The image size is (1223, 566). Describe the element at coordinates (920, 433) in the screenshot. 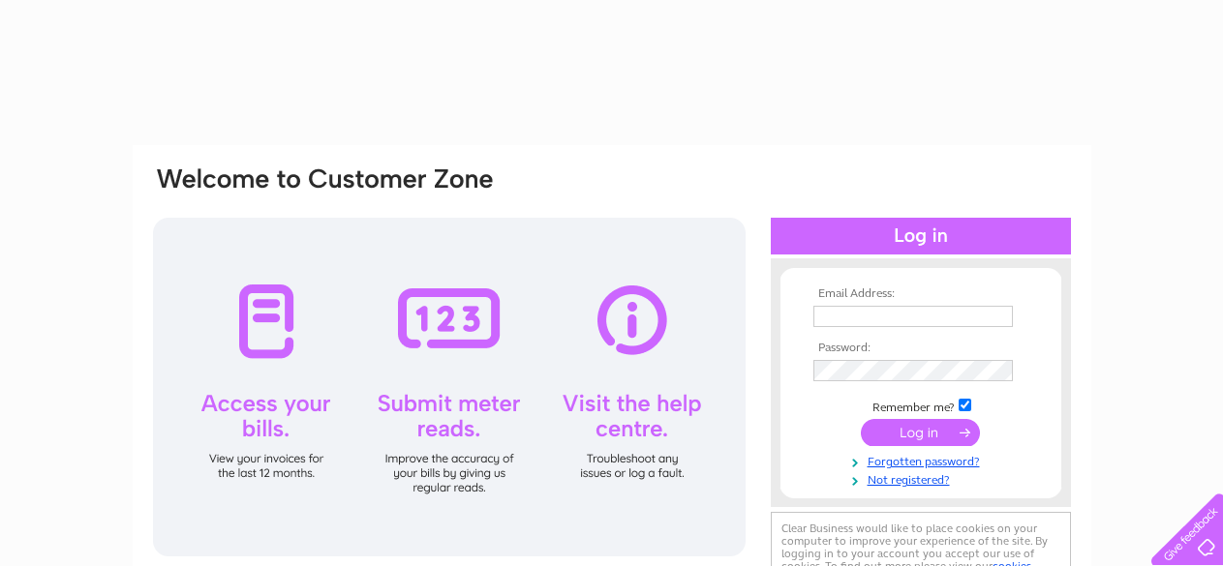

I see `input: Submit` at that location.